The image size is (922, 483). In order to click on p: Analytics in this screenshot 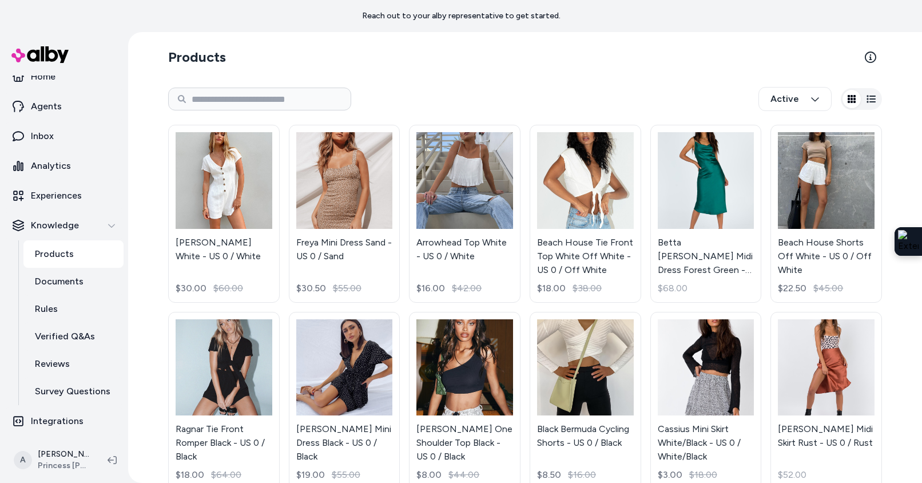, I will do `click(51, 166)`.